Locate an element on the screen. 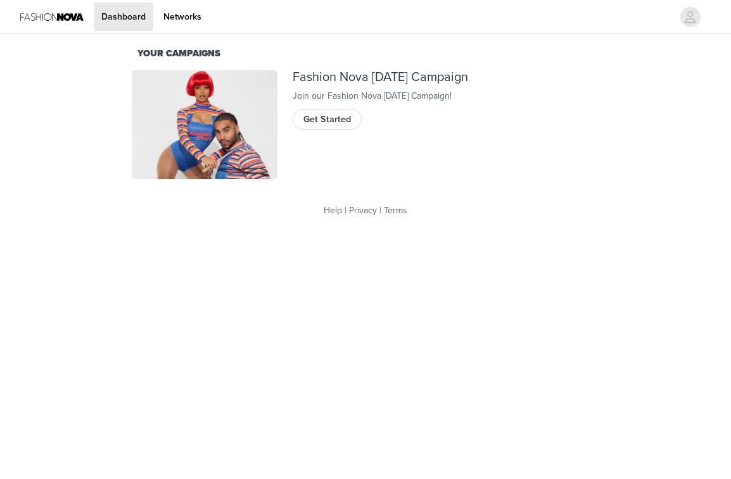  div: avatar is located at coordinates (690, 17).